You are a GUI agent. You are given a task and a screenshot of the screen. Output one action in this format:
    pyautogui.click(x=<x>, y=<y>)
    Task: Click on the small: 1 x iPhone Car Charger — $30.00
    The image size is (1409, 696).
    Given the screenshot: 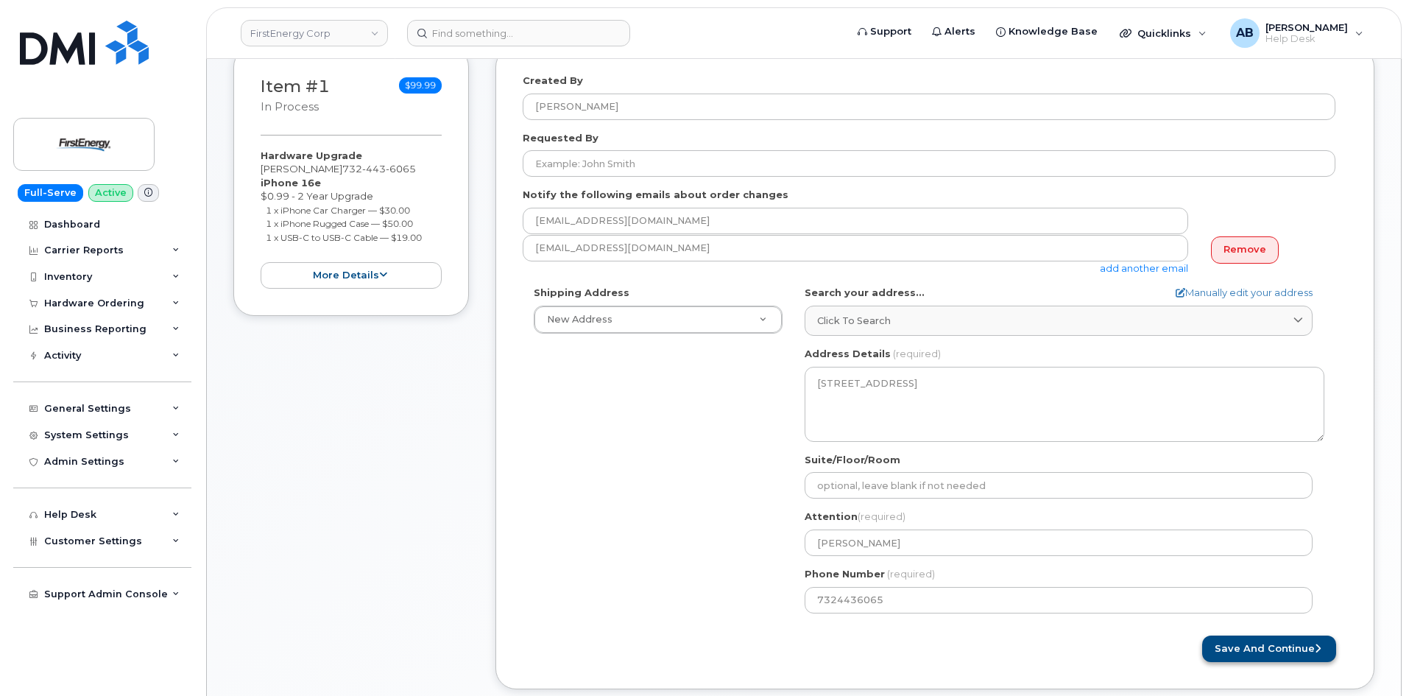 What is the action you would take?
    pyautogui.click(x=338, y=210)
    